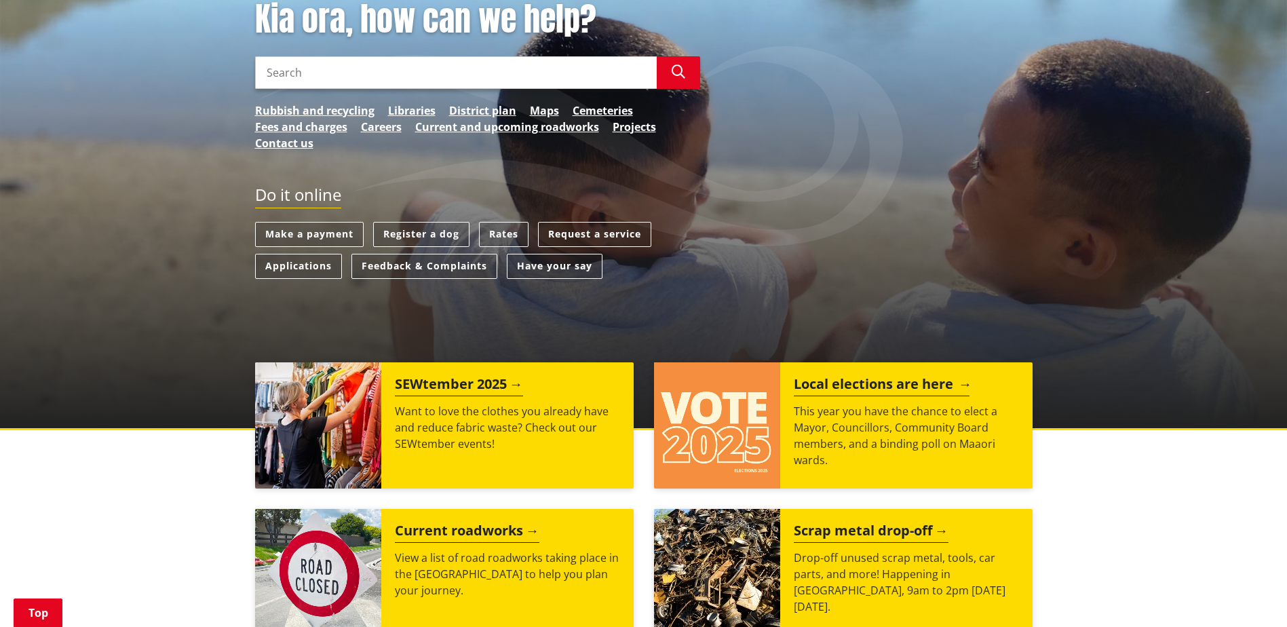 This screenshot has width=1287, height=627. I want to click on a: Top, so click(38, 613).